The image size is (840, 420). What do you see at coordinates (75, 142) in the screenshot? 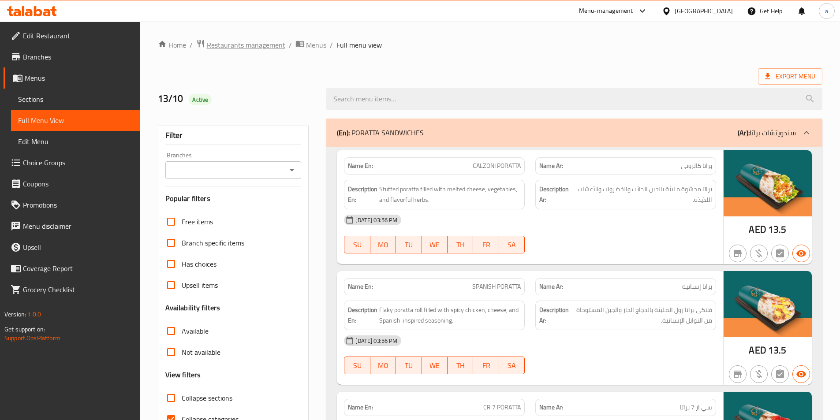
I see `a: Edit Menu` at bounding box center [75, 142].